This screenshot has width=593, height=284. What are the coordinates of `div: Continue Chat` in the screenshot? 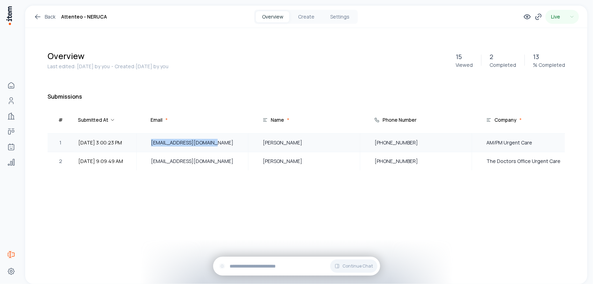 It's located at (297, 266).